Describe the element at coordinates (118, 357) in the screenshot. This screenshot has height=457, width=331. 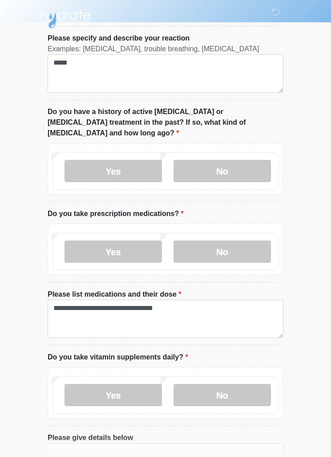
I see `label: Do you take vitamin supplements daily?` at that location.